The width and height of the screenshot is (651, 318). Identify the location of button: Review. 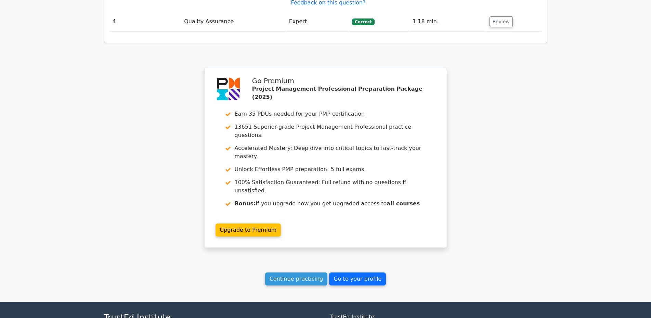
(501, 22).